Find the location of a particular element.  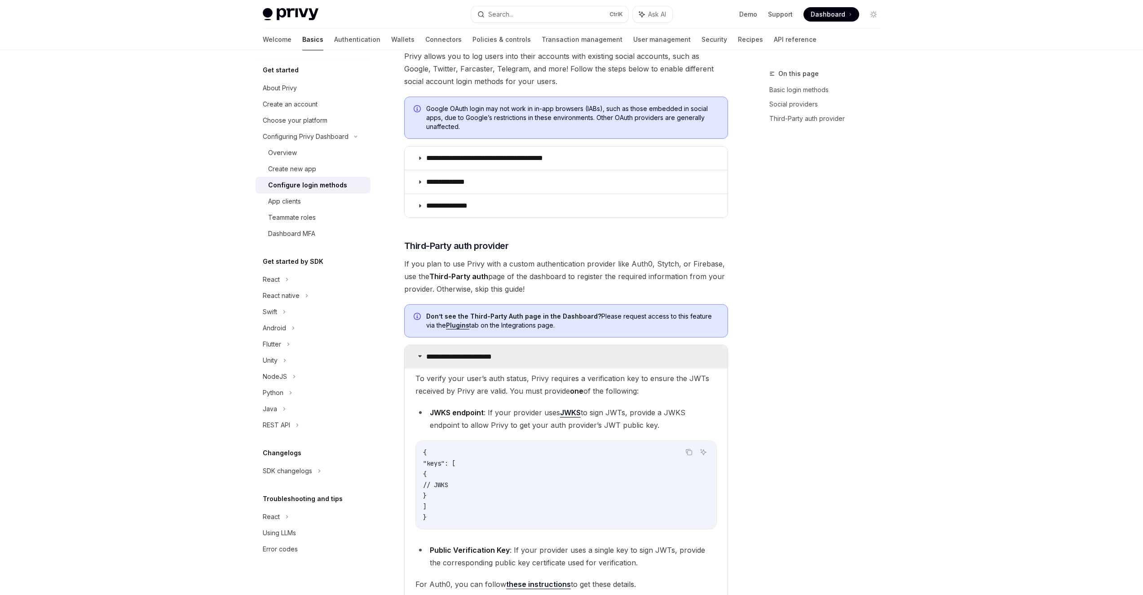

div: Android is located at coordinates (274, 328).